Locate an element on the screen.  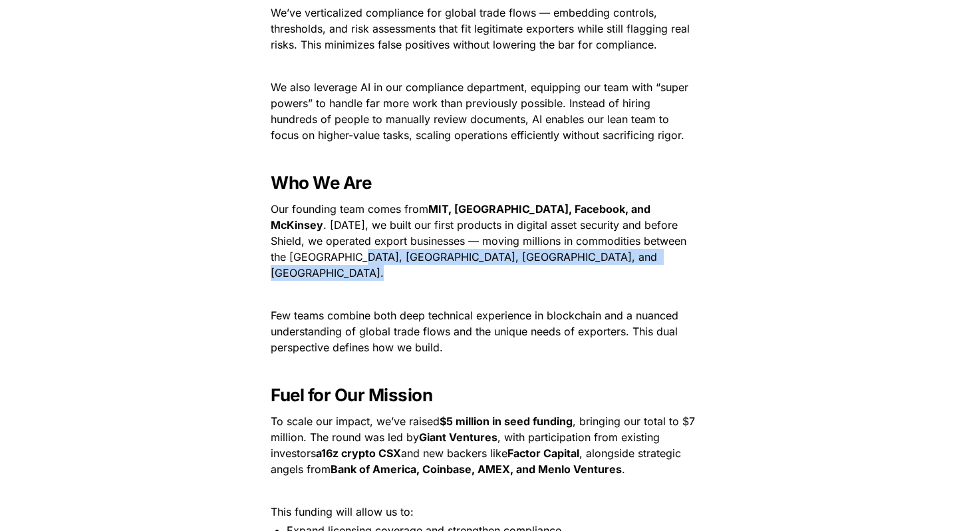
strong: Who We Are is located at coordinates (320, 182).